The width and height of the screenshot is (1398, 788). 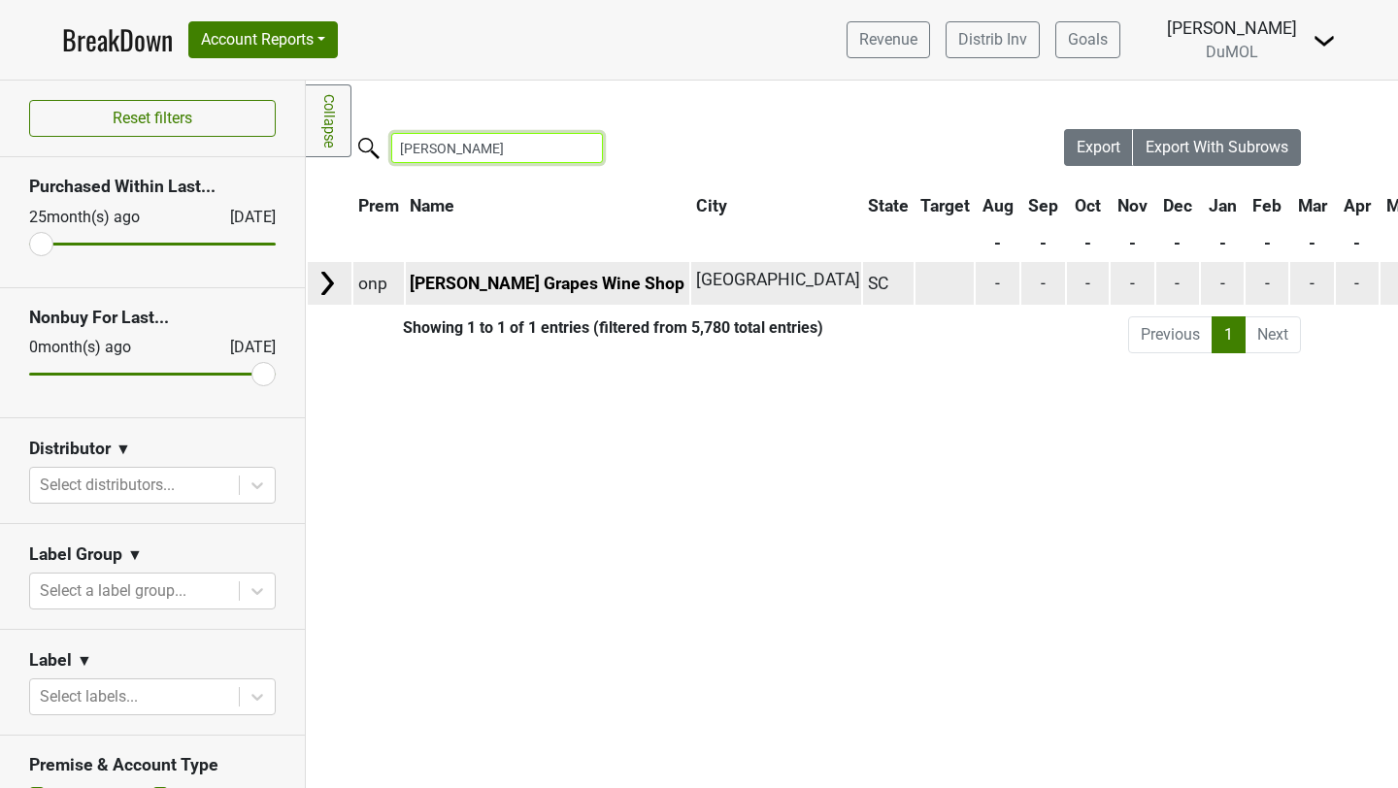 What do you see at coordinates (327, 283) in the screenshot?
I see `img: Arrow right` at bounding box center [327, 283].